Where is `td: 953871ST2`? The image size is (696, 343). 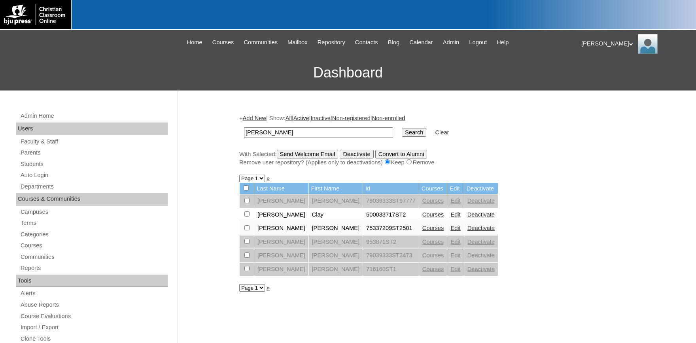 td: 953871ST2 is located at coordinates (391, 243).